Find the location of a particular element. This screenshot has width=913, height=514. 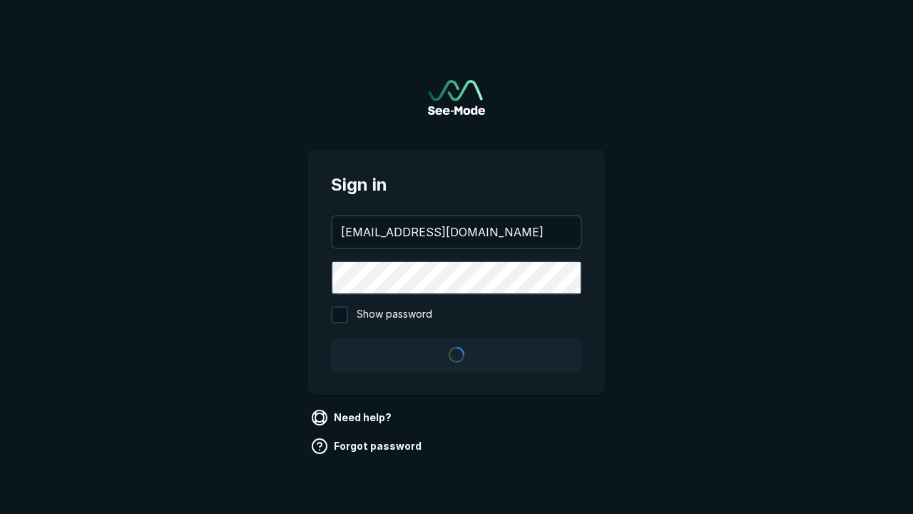

span: Show password is located at coordinates (395, 315).